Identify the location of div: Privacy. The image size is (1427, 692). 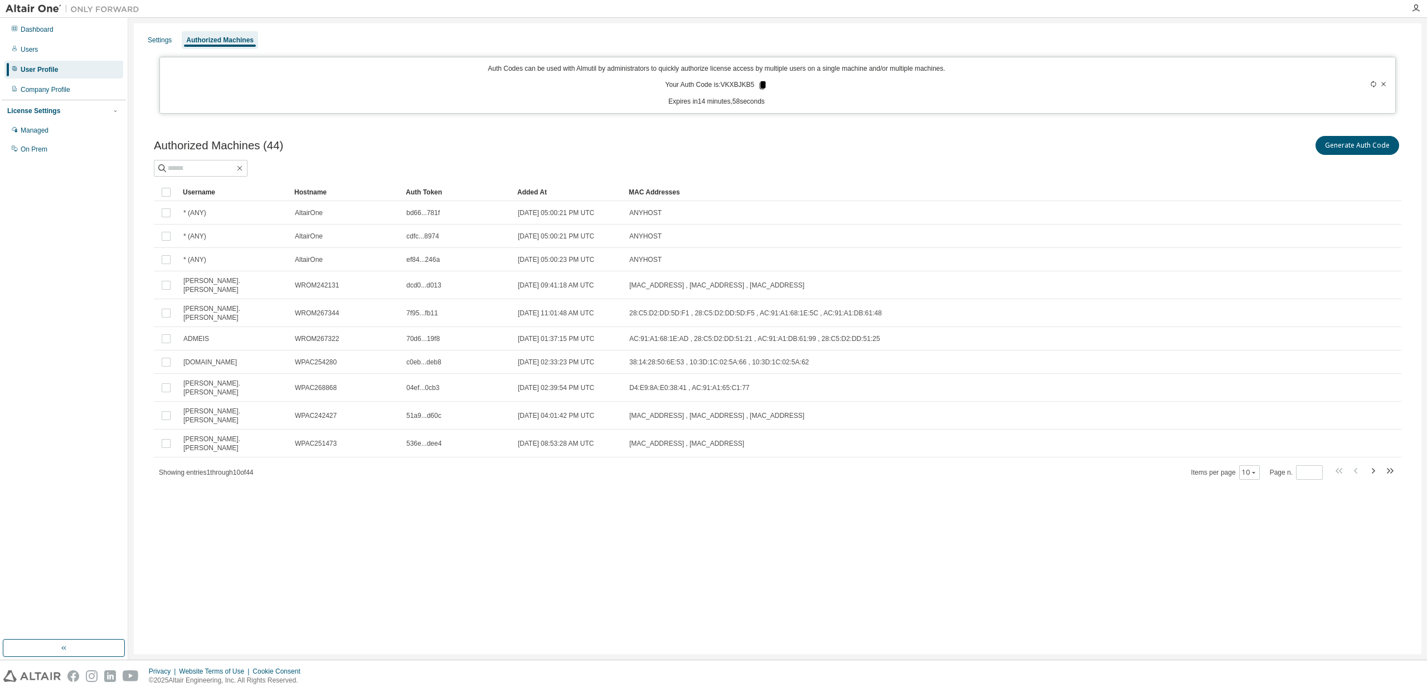
(164, 672).